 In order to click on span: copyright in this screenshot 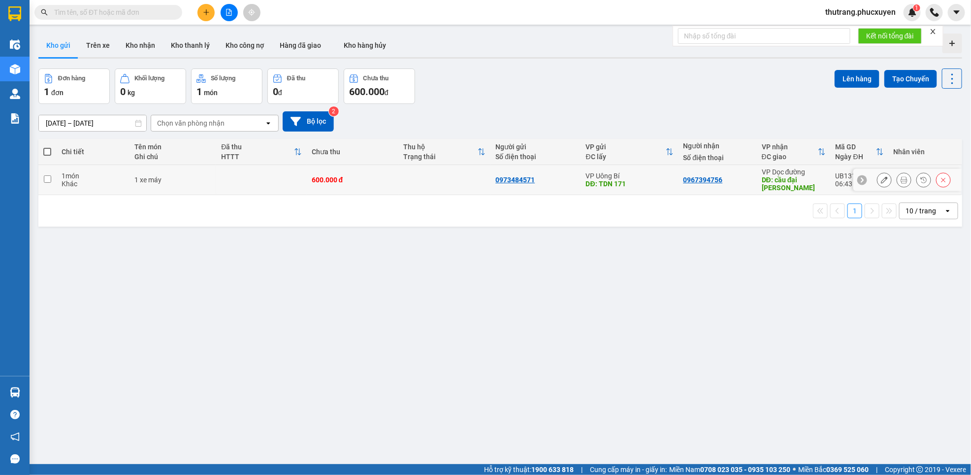, I will do `click(920, 469)`.